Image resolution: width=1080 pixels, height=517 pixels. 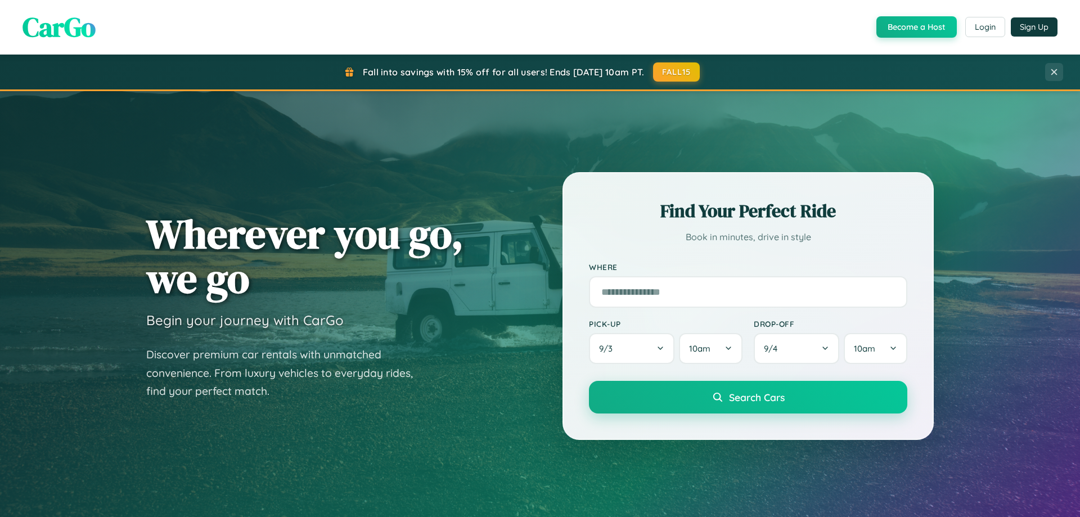 I want to click on button: Become a Host, so click(x=917, y=27).